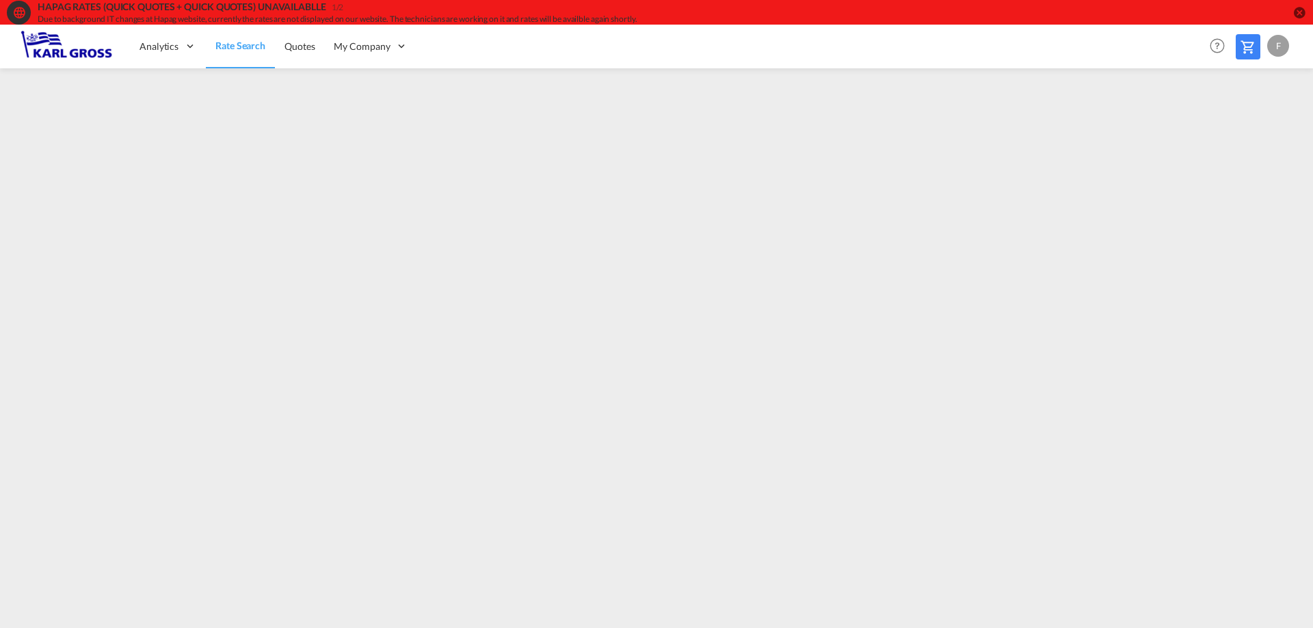 The width and height of the screenshot is (1313, 628). I want to click on span: Help, so click(1217, 46).